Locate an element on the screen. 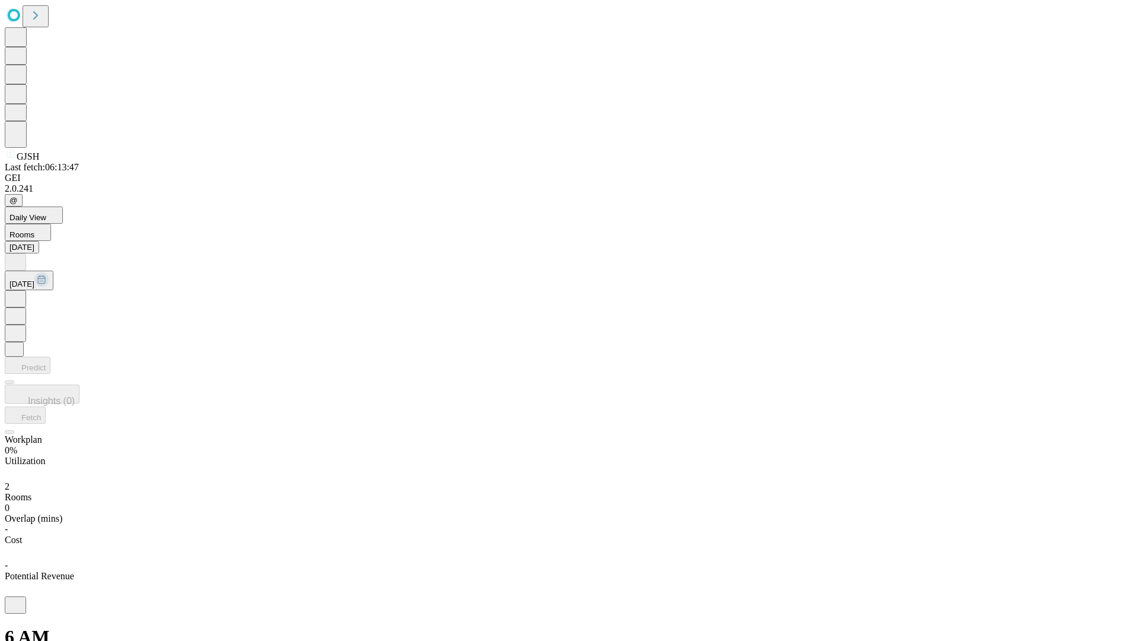 The image size is (1139, 641). span: Overlap (mins) is located at coordinates (33, 518).